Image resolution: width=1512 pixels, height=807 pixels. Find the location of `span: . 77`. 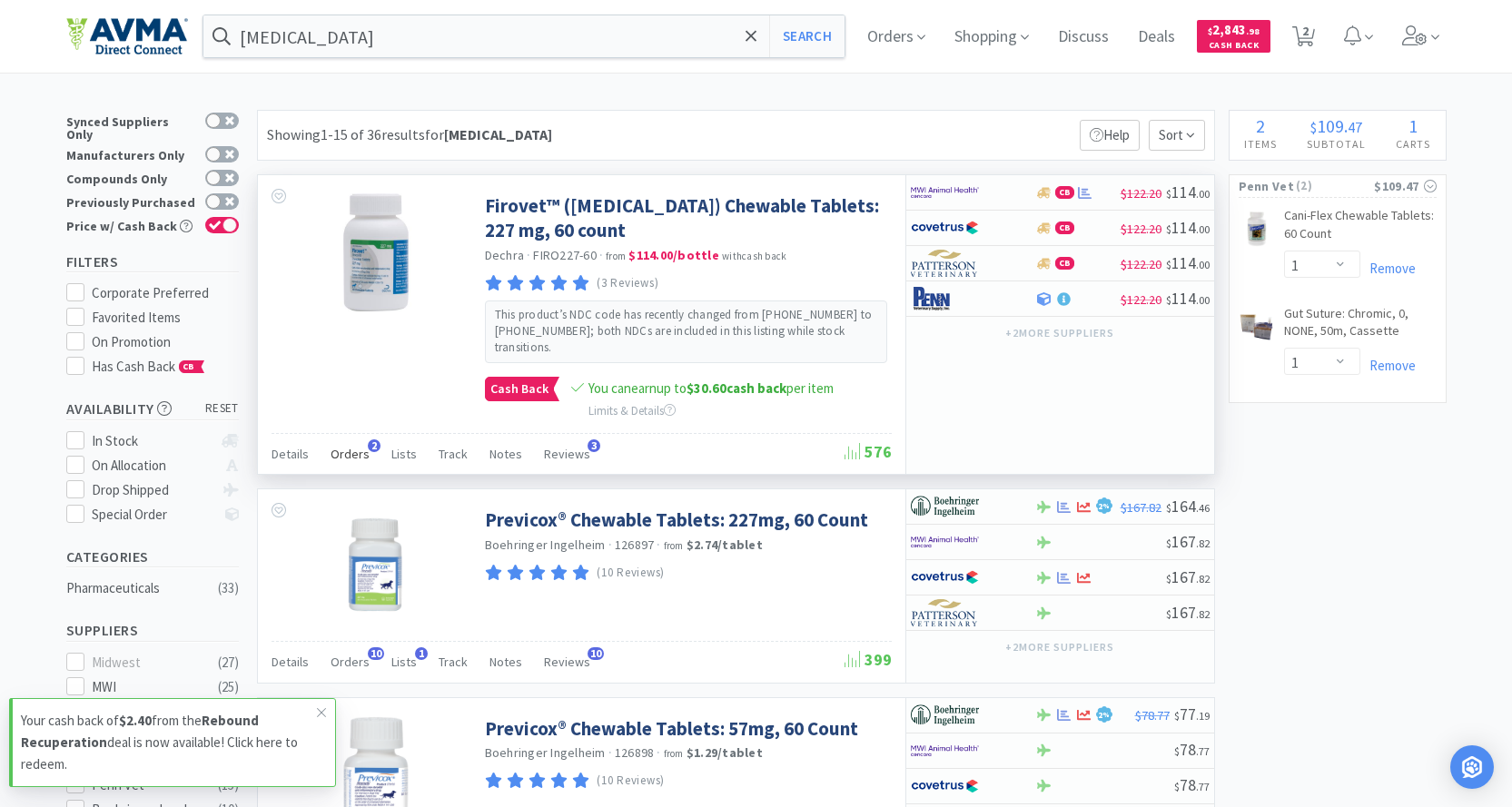

span: . 77 is located at coordinates (1203, 751).